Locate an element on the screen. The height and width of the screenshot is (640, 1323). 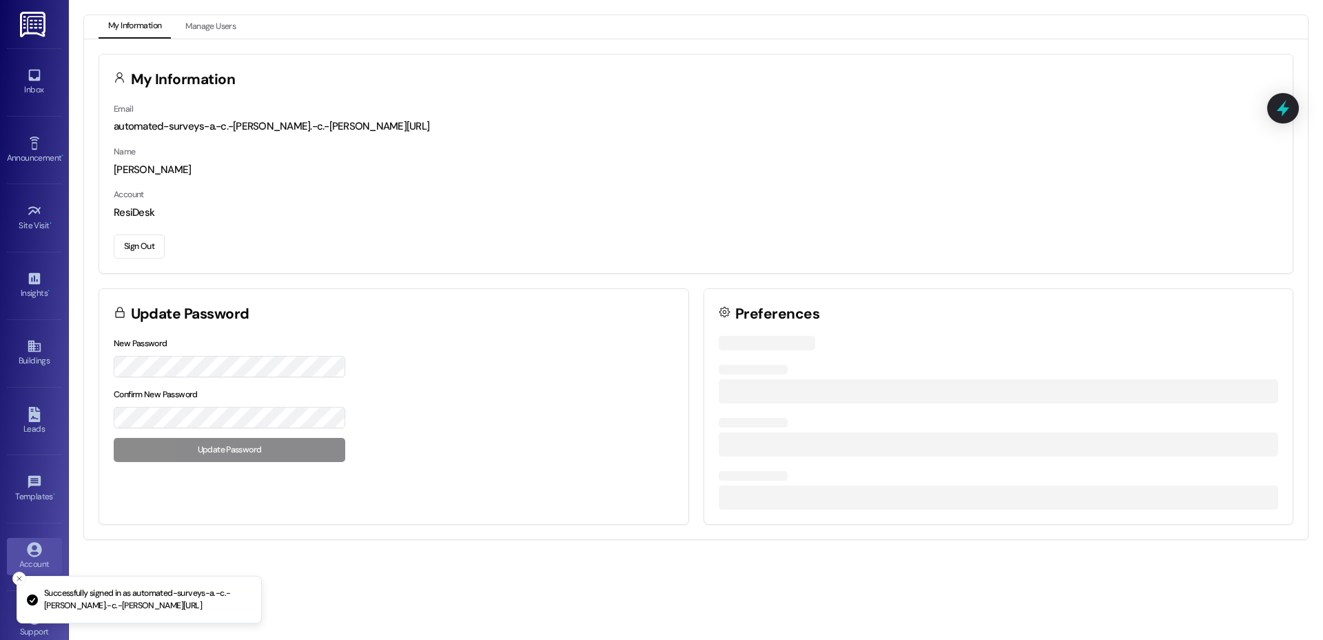
button: Close toast is located at coordinates (19, 578).